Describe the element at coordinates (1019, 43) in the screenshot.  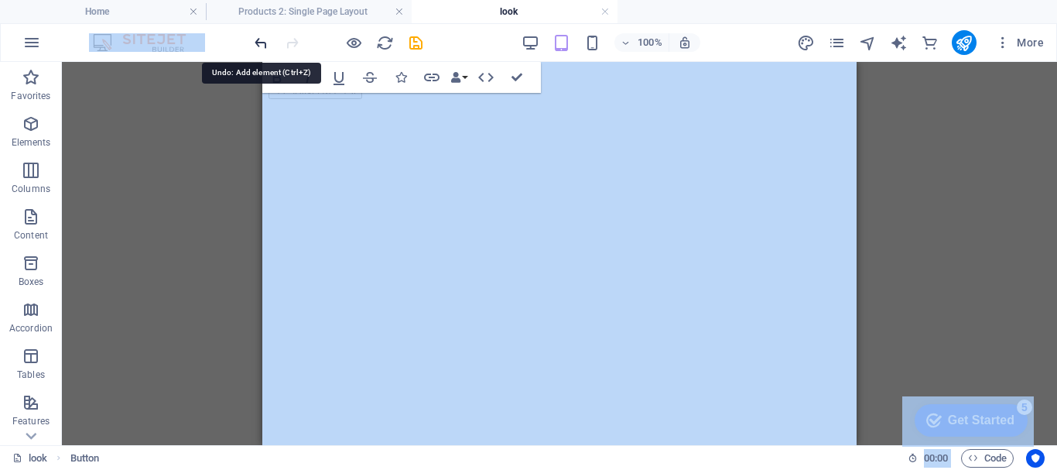
I see `button: More` at that location.